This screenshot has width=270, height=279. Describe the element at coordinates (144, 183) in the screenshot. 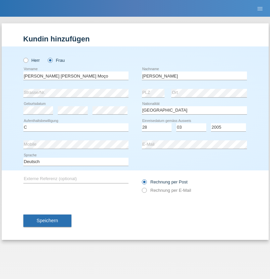

I see `input: Rechnung per Post` at that location.